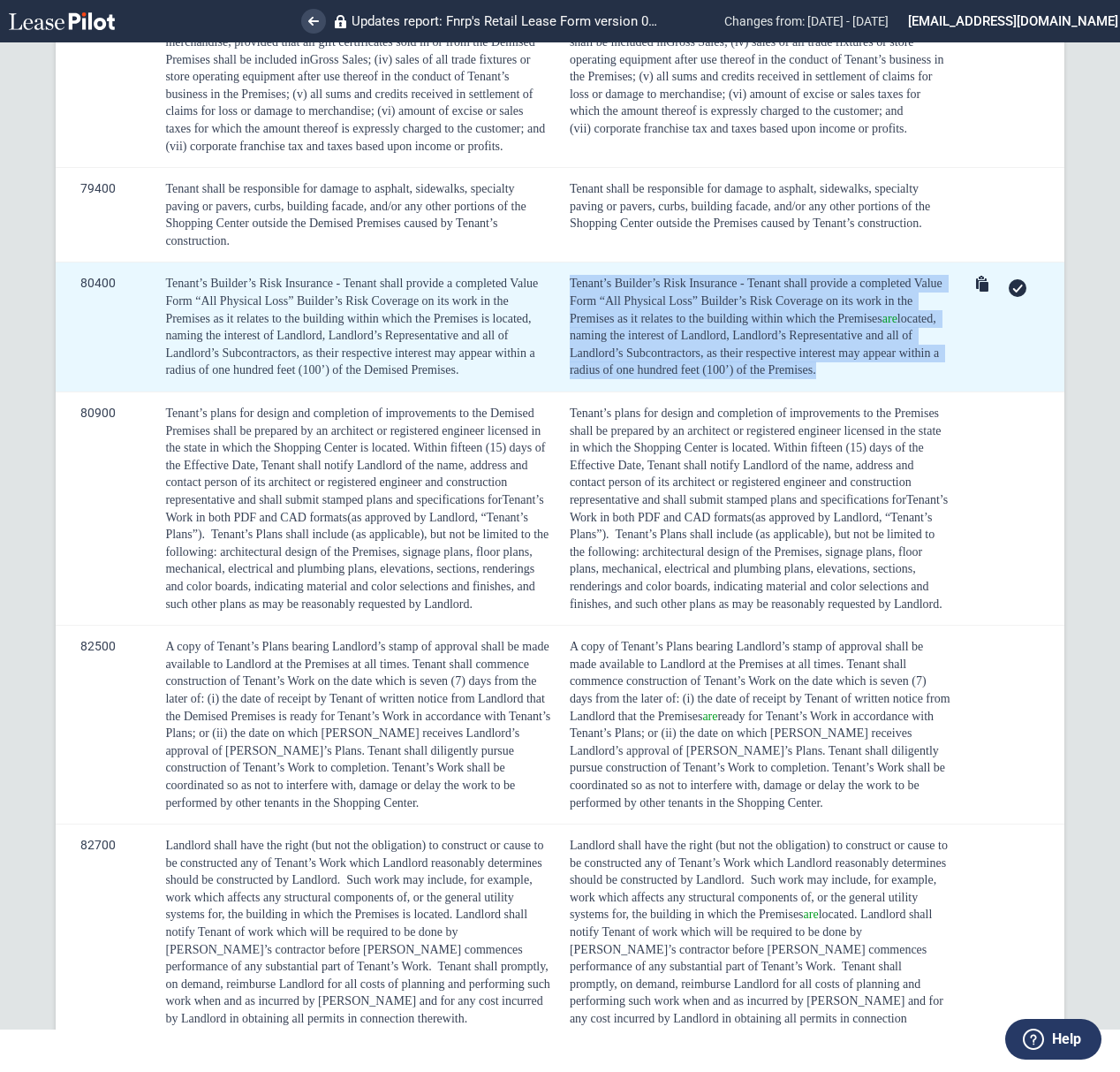 This screenshot has width=1120, height=1072. Describe the element at coordinates (98, 844) in the screenshot. I see `span: 82700` at that location.